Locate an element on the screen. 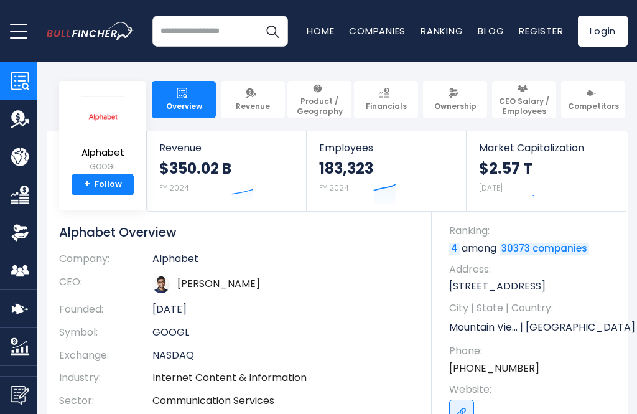 The width and height of the screenshot is (637, 414). a: Employees 183,323 FY 2024 is located at coordinates (387, 171).